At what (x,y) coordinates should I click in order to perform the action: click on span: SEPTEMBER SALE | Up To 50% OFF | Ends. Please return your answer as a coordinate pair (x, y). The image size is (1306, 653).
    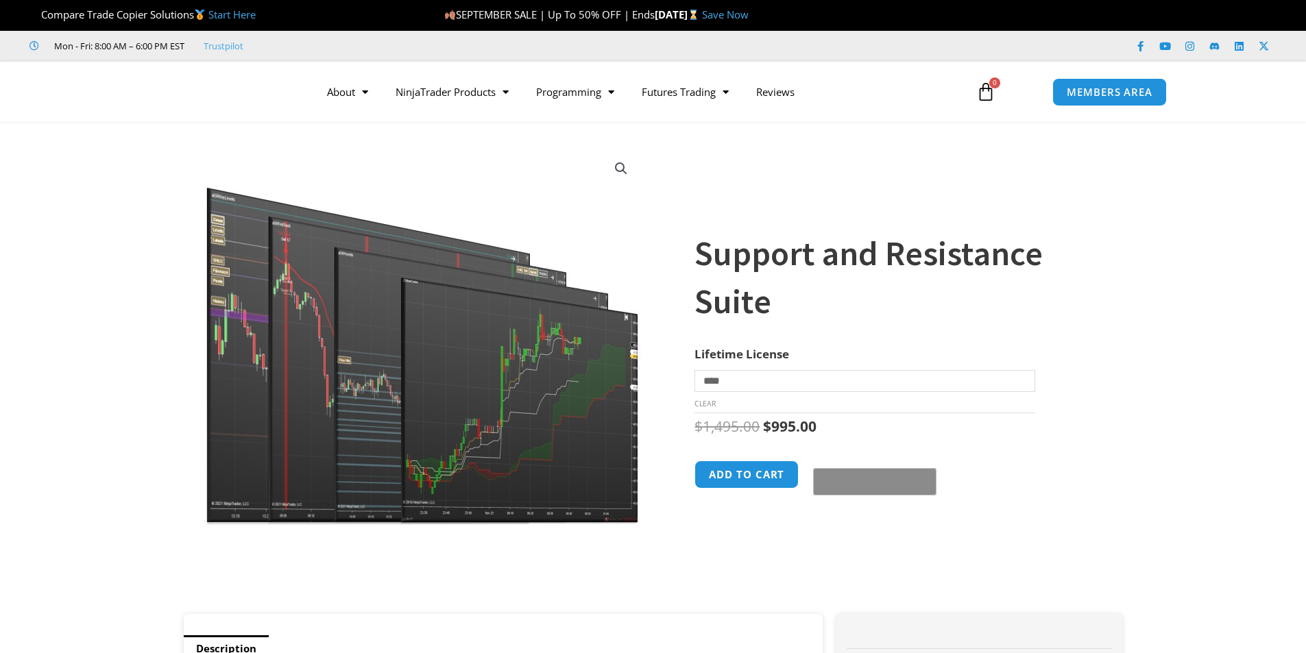
    Looking at the image, I should click on (549, 14).